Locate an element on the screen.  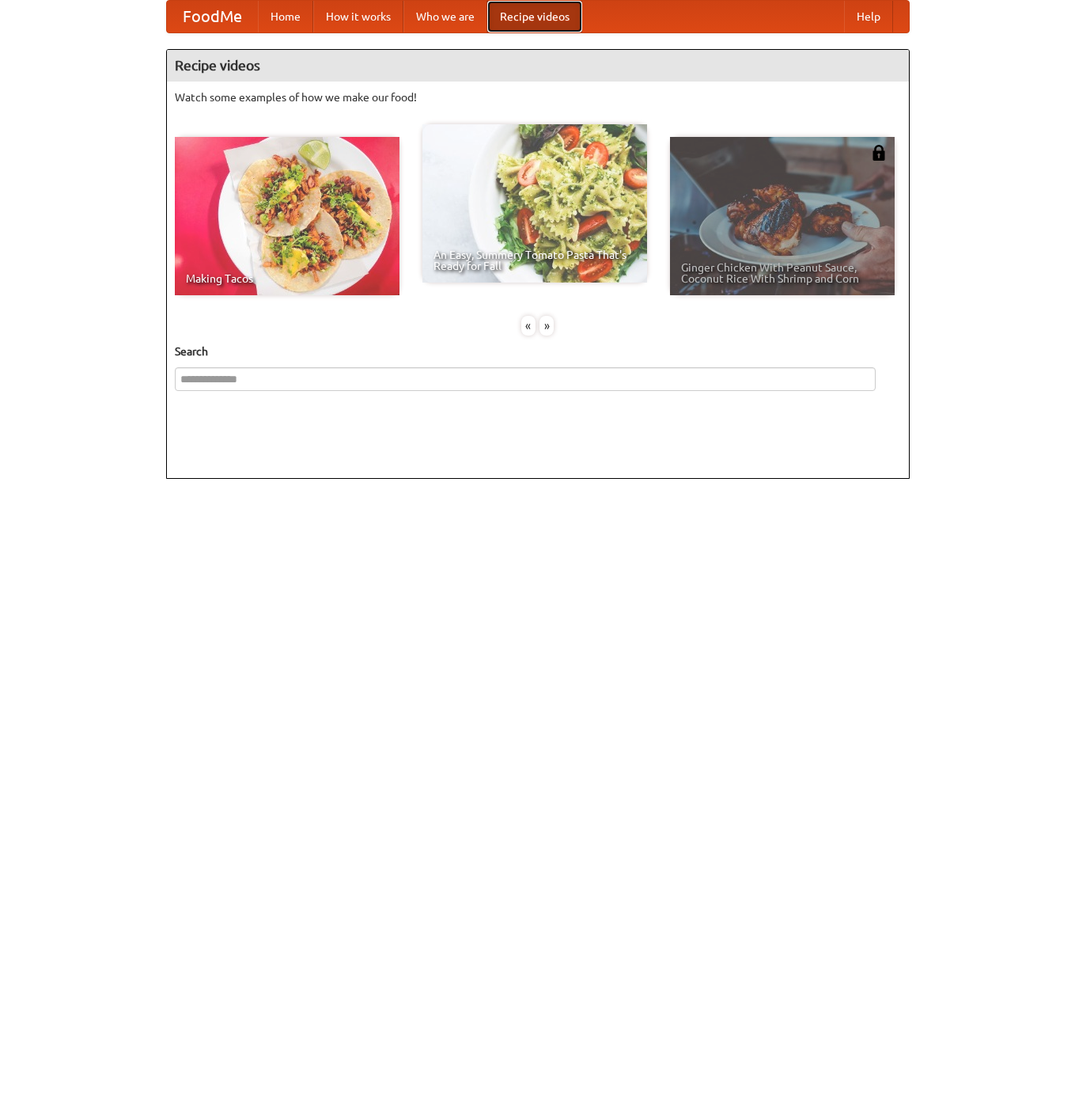
a: An Easy, Summery Tomato Pasta That's Ready for Fall is located at coordinates (535, 204).